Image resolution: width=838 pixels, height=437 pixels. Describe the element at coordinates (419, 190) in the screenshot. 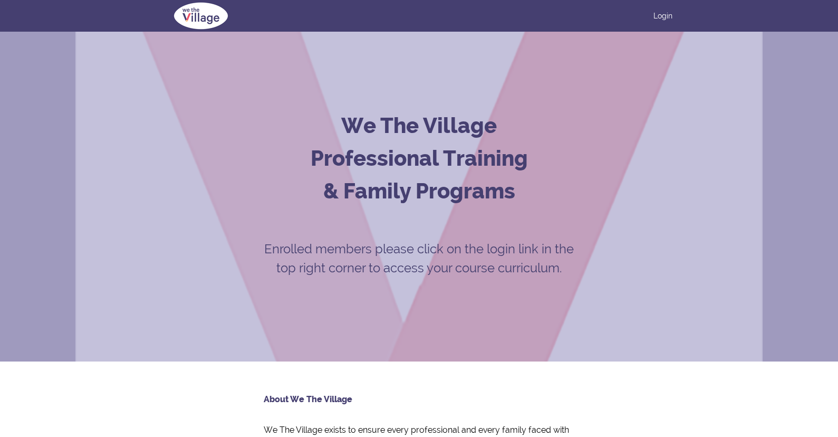

I see `strong: & Family Programs` at that location.